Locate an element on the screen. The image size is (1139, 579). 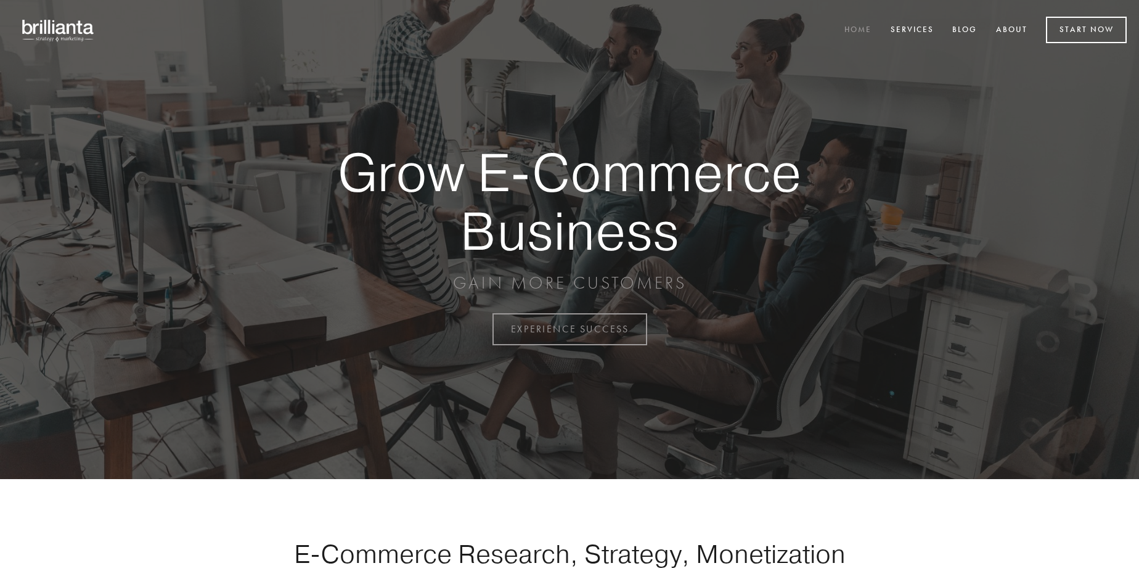
a: Home is located at coordinates (858, 30).